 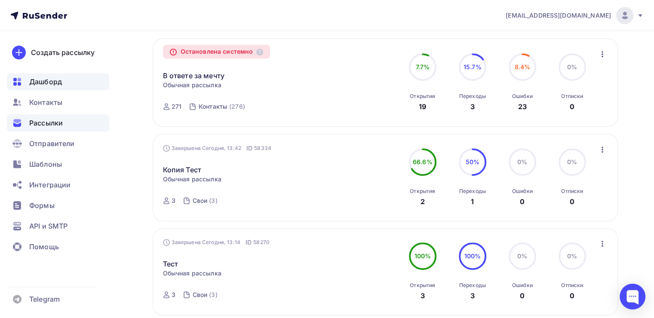 I want to click on span: Помощь, so click(x=44, y=247).